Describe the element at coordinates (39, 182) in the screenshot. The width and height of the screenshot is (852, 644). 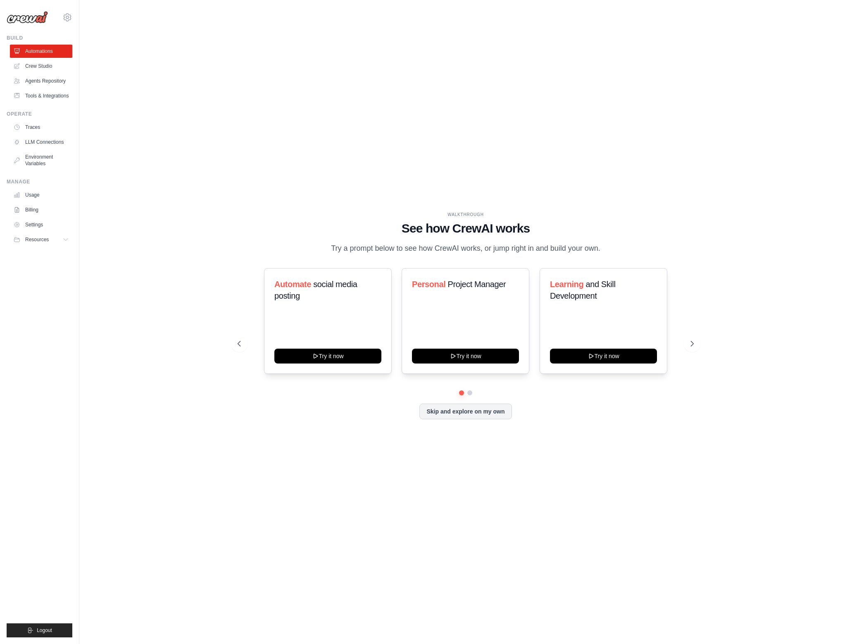
I see `div: Manage` at that location.